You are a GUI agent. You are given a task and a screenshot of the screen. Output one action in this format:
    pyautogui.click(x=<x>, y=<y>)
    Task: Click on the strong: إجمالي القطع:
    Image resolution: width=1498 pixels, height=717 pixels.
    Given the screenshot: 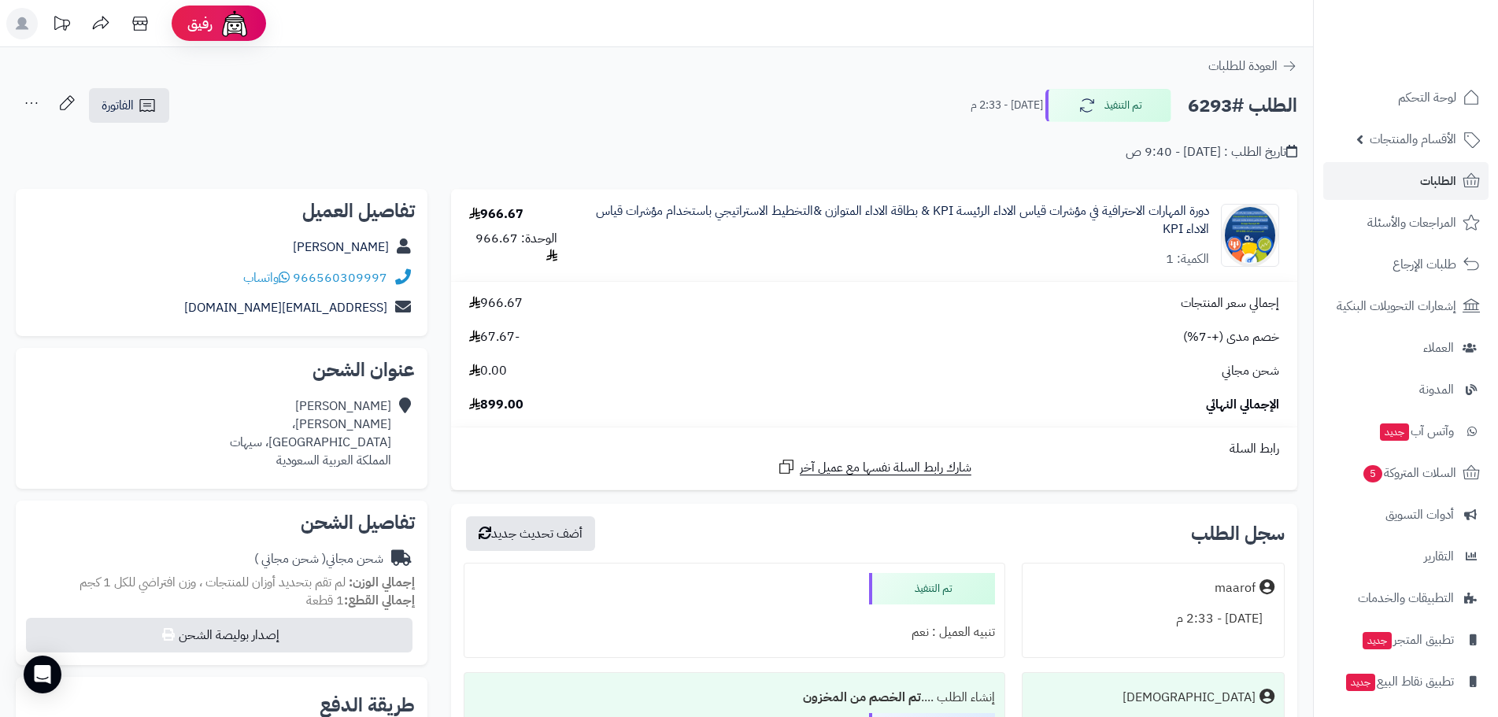 What is the action you would take?
    pyautogui.click(x=379, y=601)
    